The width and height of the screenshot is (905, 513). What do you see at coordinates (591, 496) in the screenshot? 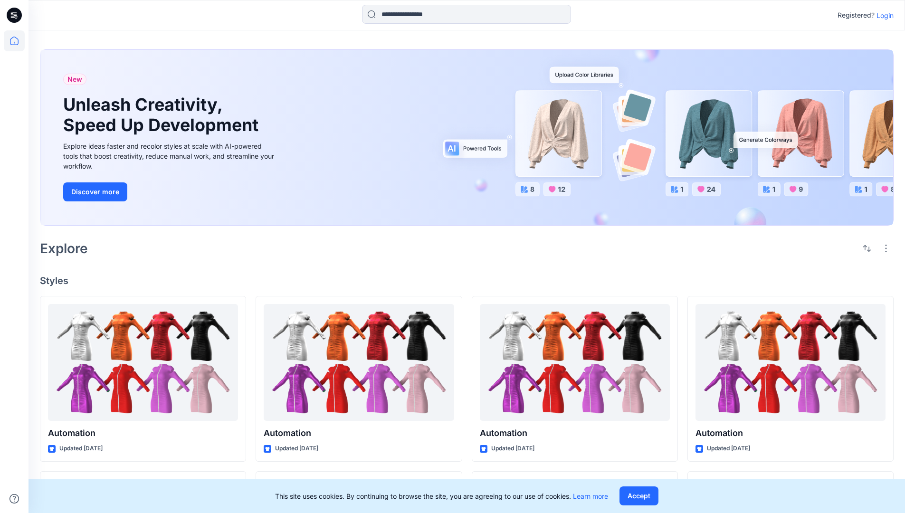
I see `a: Learn more` at bounding box center [591, 496].